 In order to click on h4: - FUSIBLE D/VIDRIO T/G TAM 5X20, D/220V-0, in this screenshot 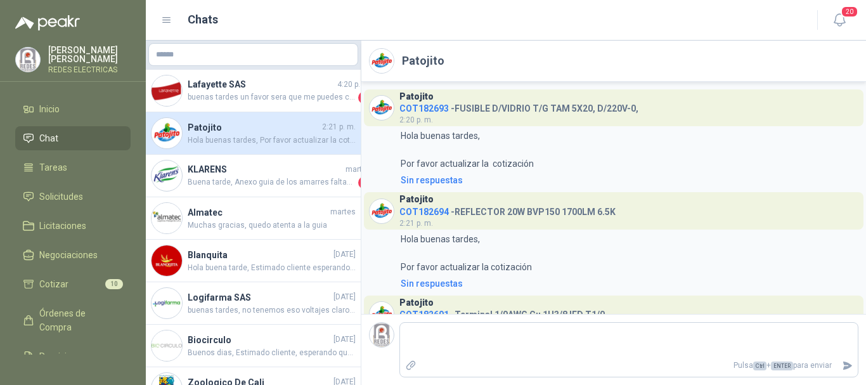, I will do `click(519, 106)`.